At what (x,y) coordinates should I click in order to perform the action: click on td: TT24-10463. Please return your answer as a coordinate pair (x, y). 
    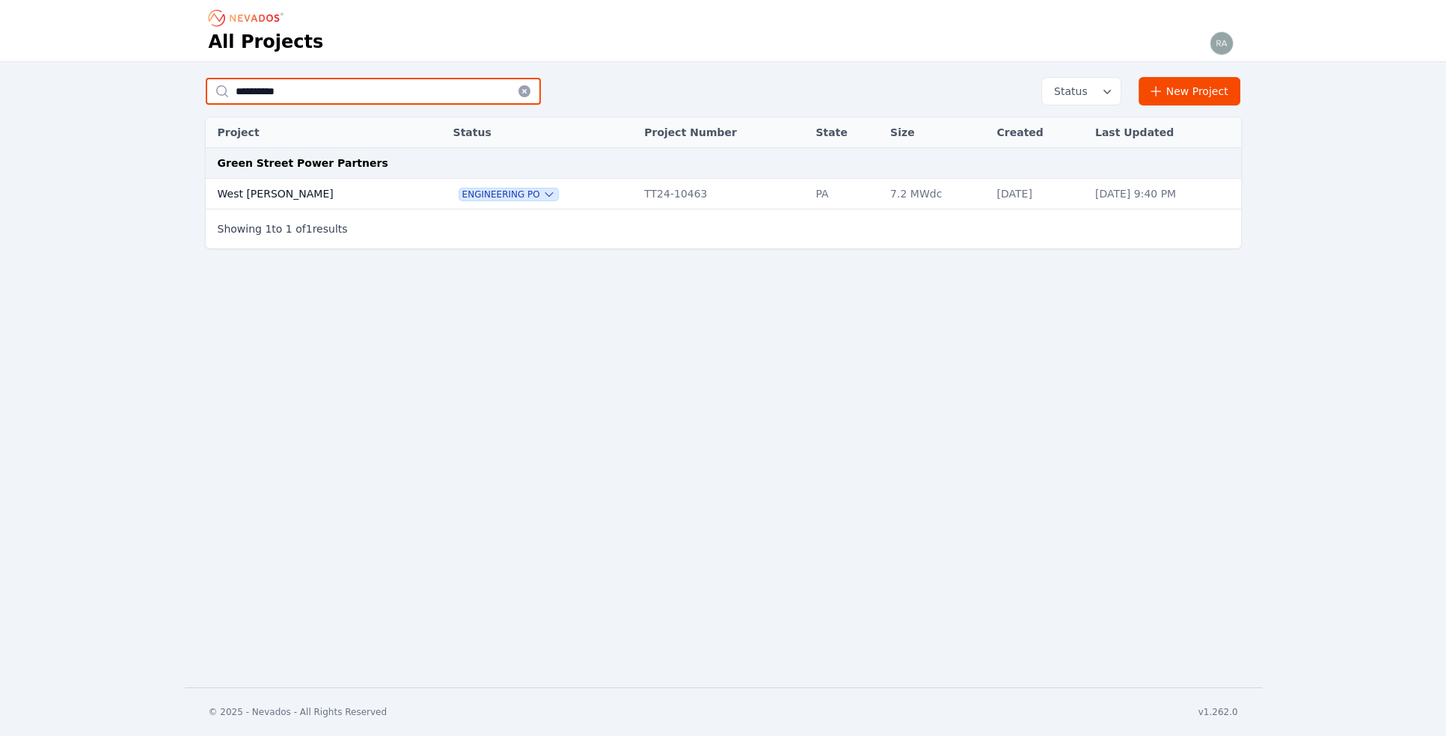
    Looking at the image, I should click on (722, 194).